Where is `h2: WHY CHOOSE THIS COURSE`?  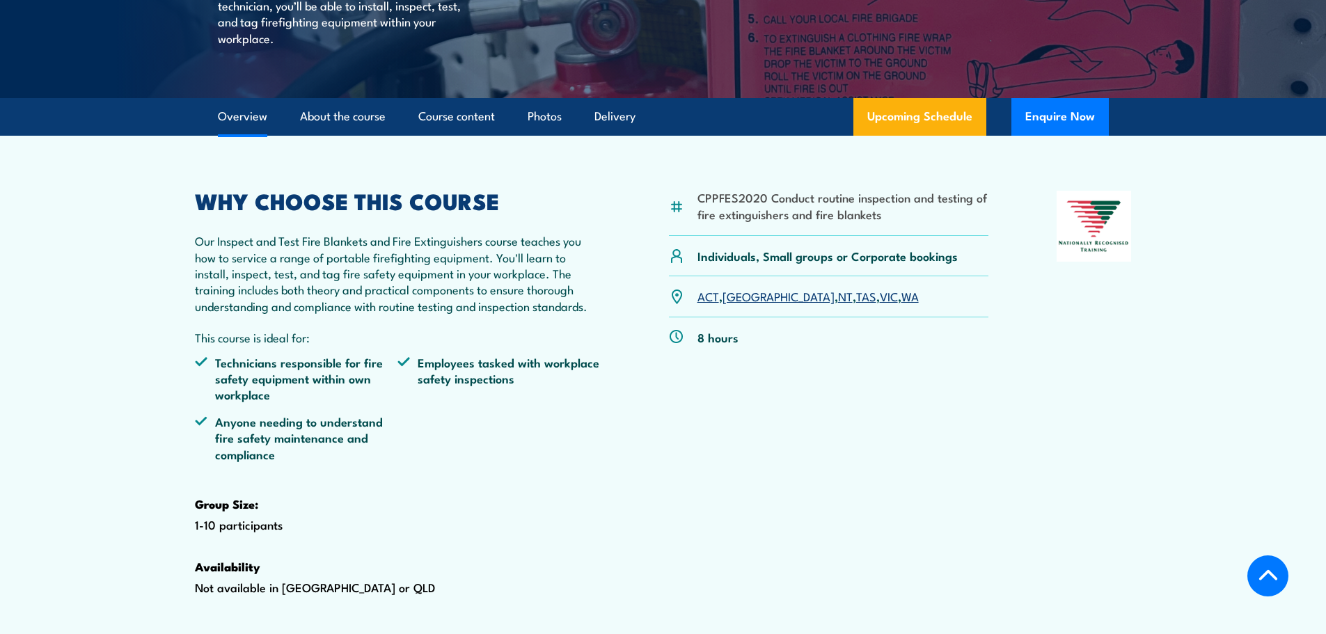
h2: WHY CHOOSE THIS COURSE is located at coordinates (398, 200).